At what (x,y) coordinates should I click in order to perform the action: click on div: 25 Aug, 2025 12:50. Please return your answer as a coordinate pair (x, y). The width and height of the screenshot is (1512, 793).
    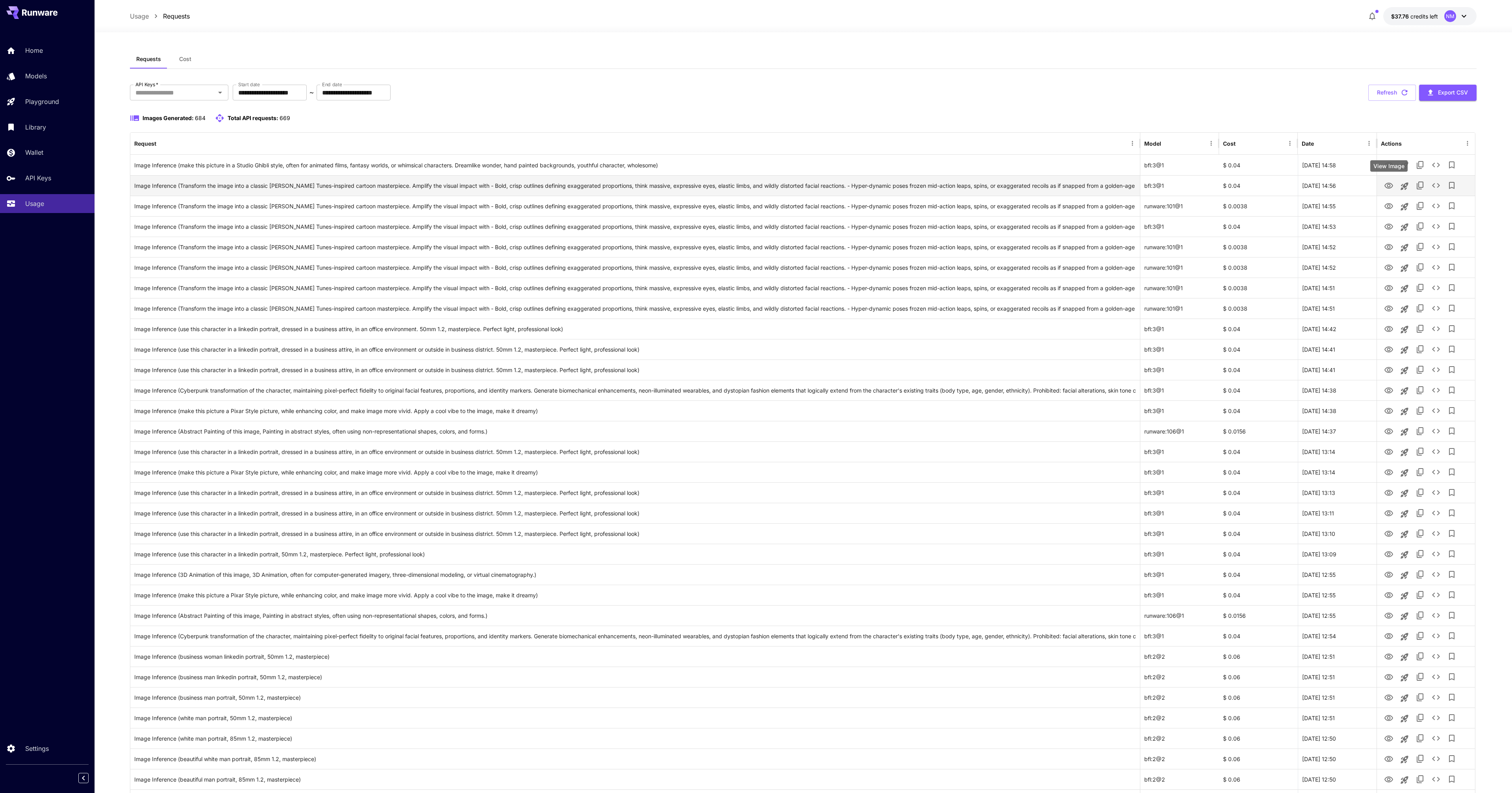
    Looking at the image, I should click on (1337, 759).